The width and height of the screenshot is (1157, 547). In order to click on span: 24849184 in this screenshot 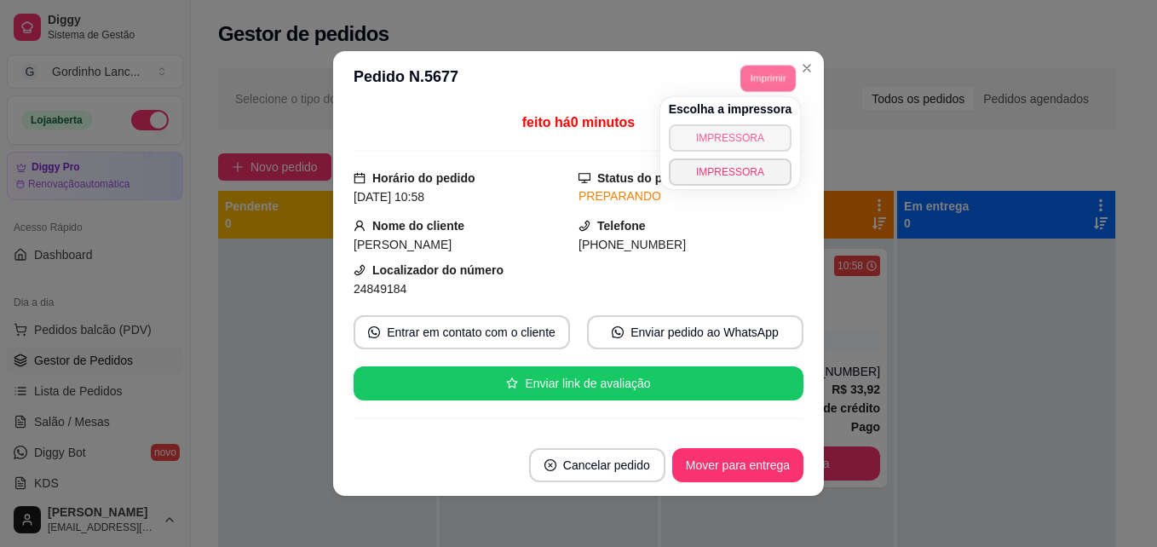, I will do `click(380, 289)`.